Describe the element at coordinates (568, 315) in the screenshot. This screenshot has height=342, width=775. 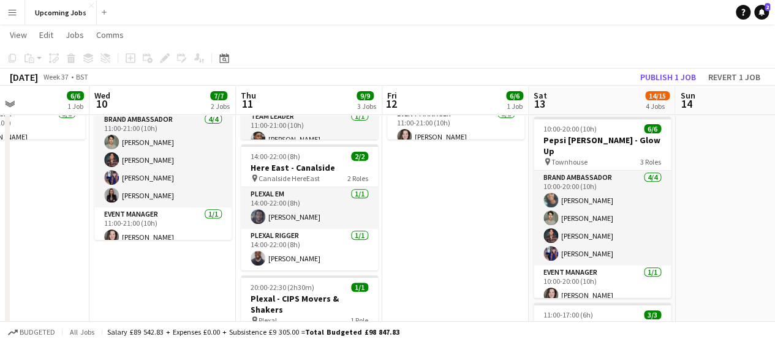
I see `span: 11:00-17:00 (6h)` at that location.